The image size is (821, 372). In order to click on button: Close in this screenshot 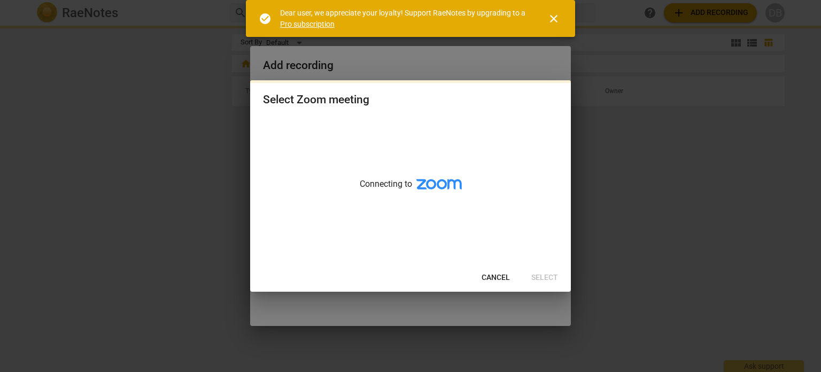, I will do `click(554, 19)`.